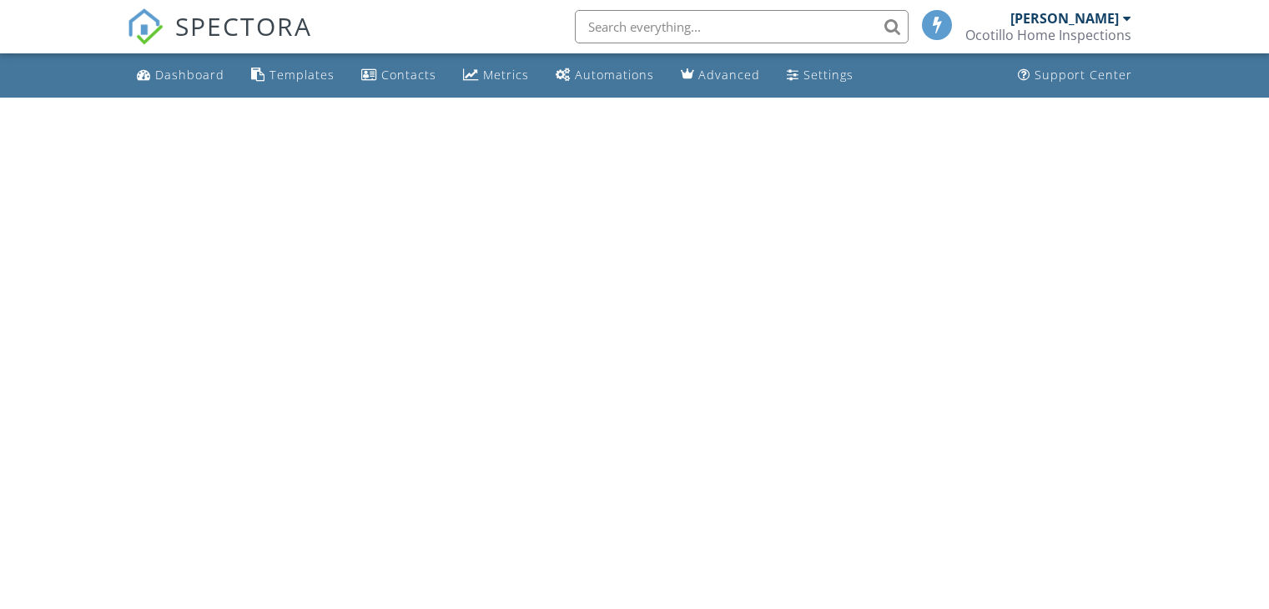 The width and height of the screenshot is (1269, 609). What do you see at coordinates (180, 75) in the screenshot?
I see `a: Dashboard` at bounding box center [180, 75].